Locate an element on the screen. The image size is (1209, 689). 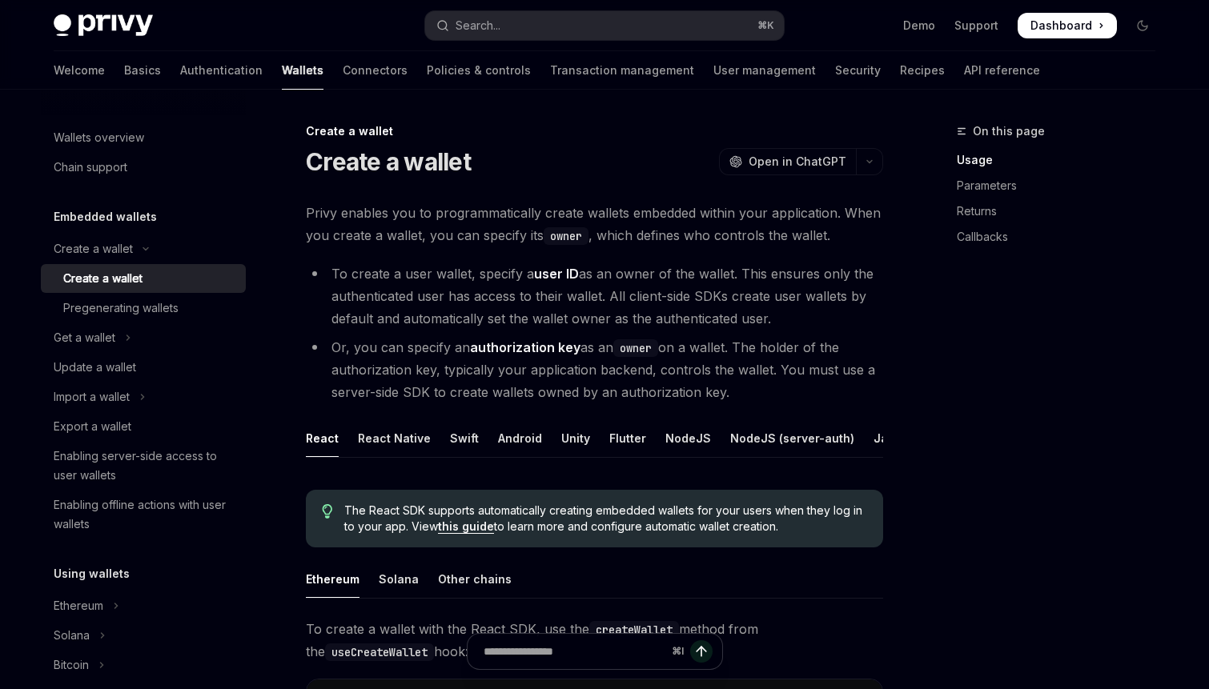
div: Wallets overview is located at coordinates (98, 138).